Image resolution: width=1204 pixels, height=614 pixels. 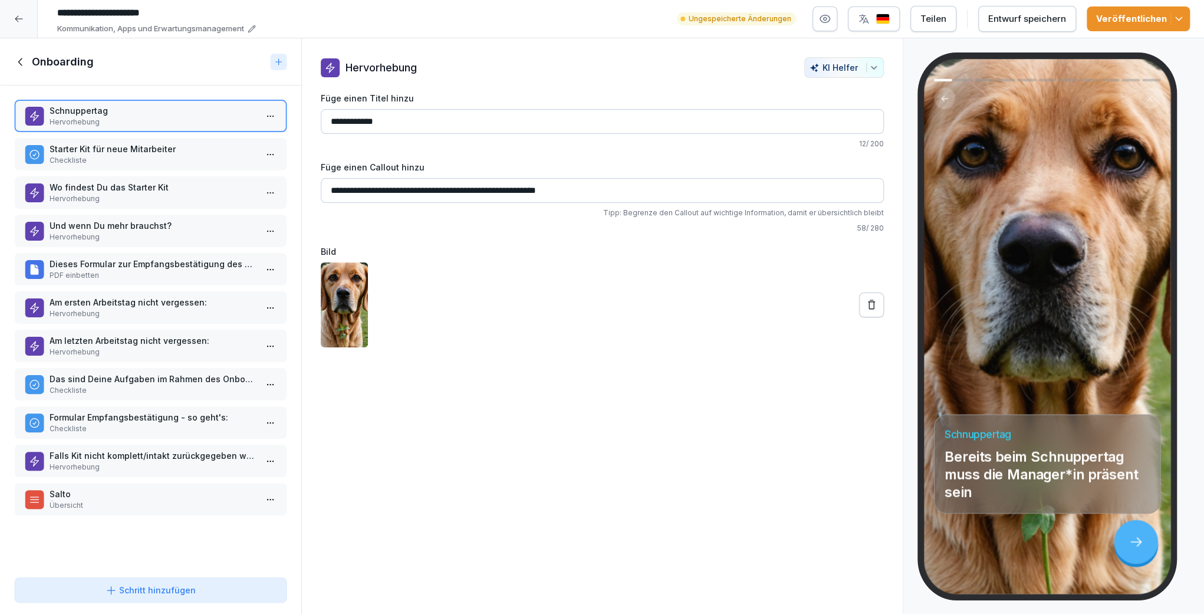 I want to click on div: KI Helfer, so click(x=844, y=67).